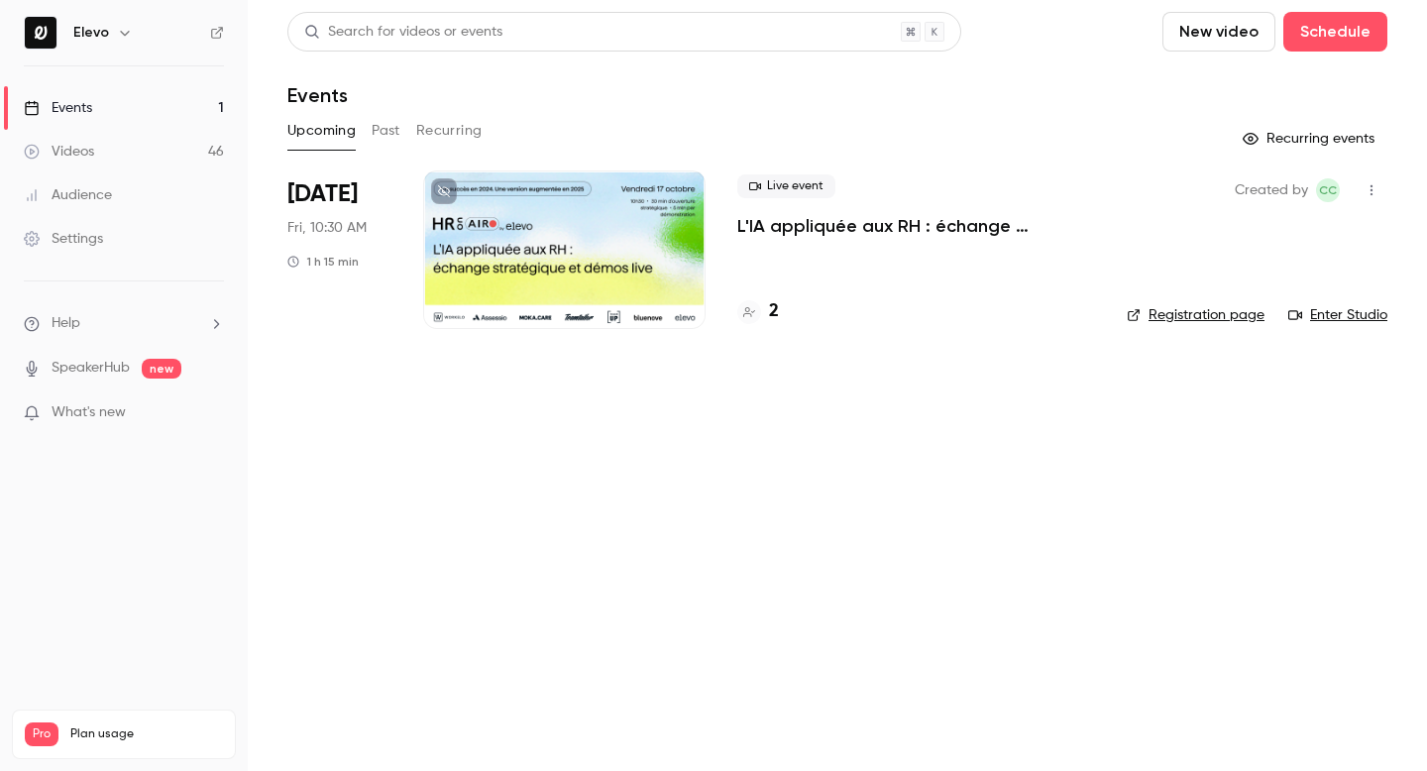 The height and width of the screenshot is (771, 1427). What do you see at coordinates (90, 368) in the screenshot?
I see `a: SpeakerHub` at bounding box center [90, 368].